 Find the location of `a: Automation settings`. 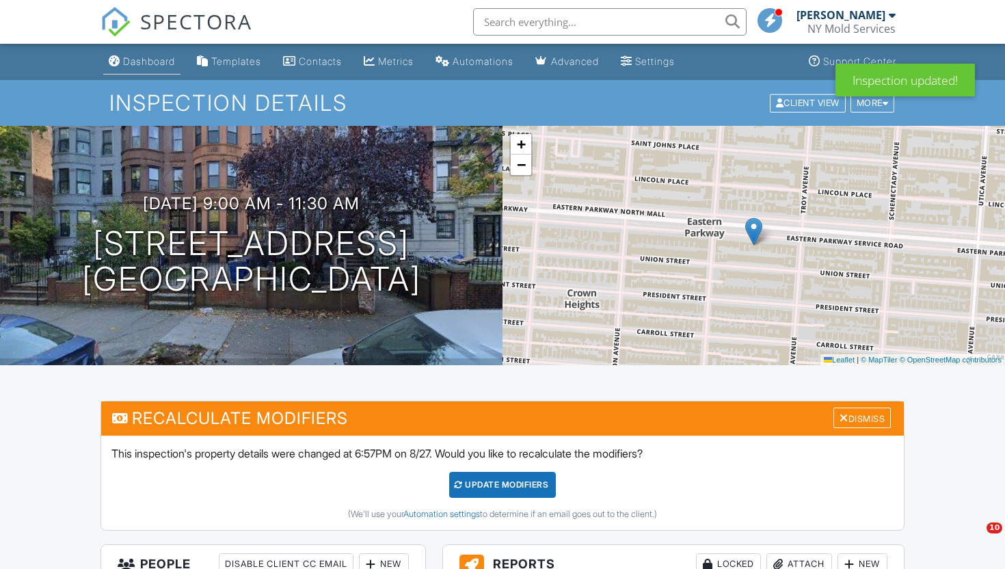

a: Automation settings is located at coordinates (442, 514).